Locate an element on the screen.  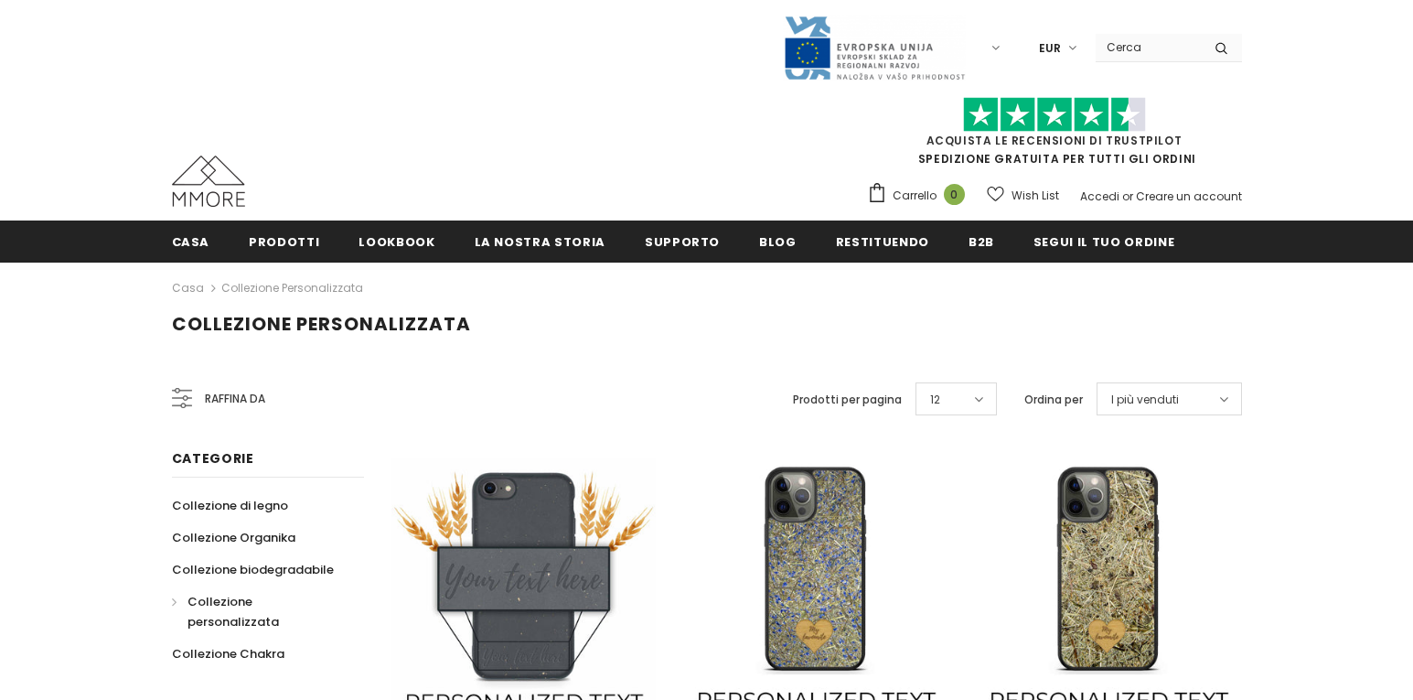
span: Lookbook is located at coordinates (396, 241).